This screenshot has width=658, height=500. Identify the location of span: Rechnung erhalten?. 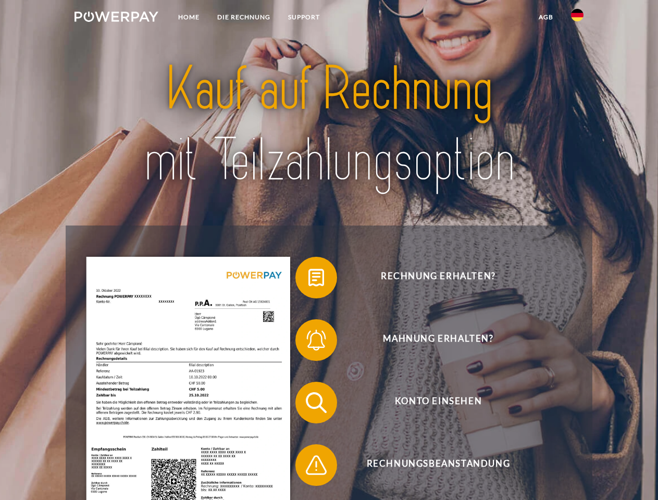
(438, 278).